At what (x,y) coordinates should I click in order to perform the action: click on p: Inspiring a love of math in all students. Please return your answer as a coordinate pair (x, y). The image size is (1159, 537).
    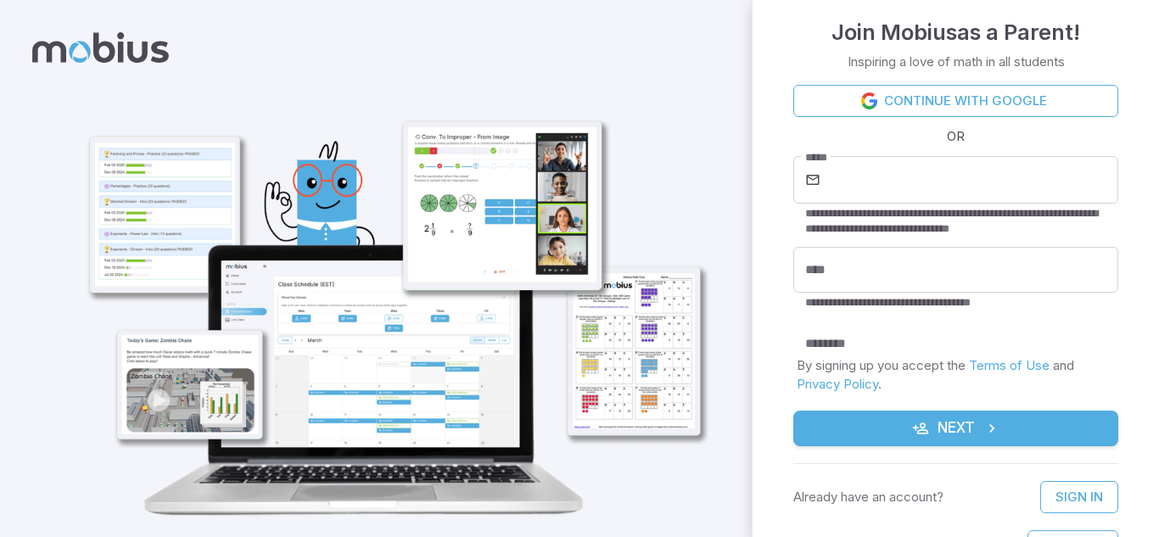
    Looking at the image, I should click on (956, 62).